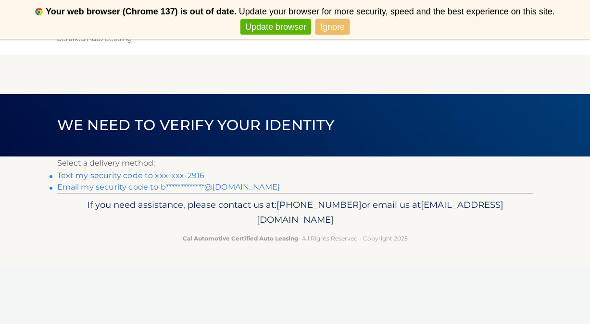  Describe the element at coordinates (141, 12) in the screenshot. I see `b: Your web browser (Chrome 137) is out of date.` at that location.